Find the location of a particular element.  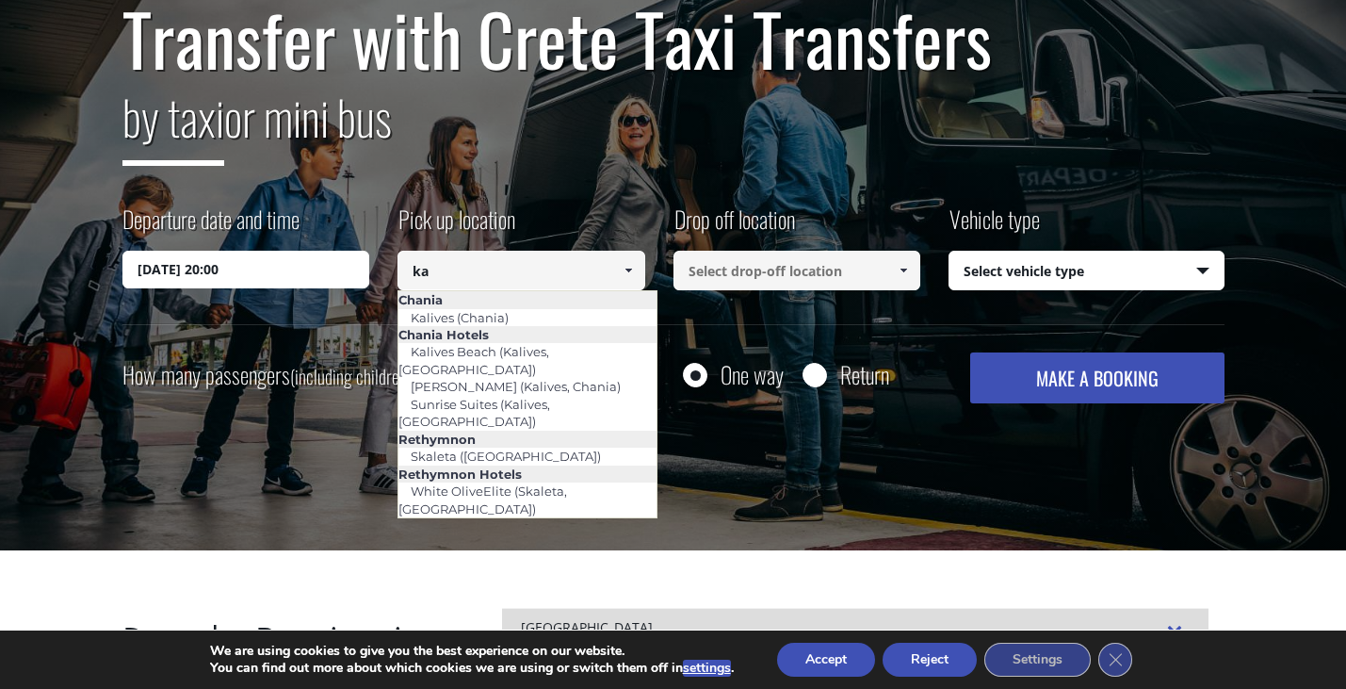

label: Vehicle type is located at coordinates (994, 226).